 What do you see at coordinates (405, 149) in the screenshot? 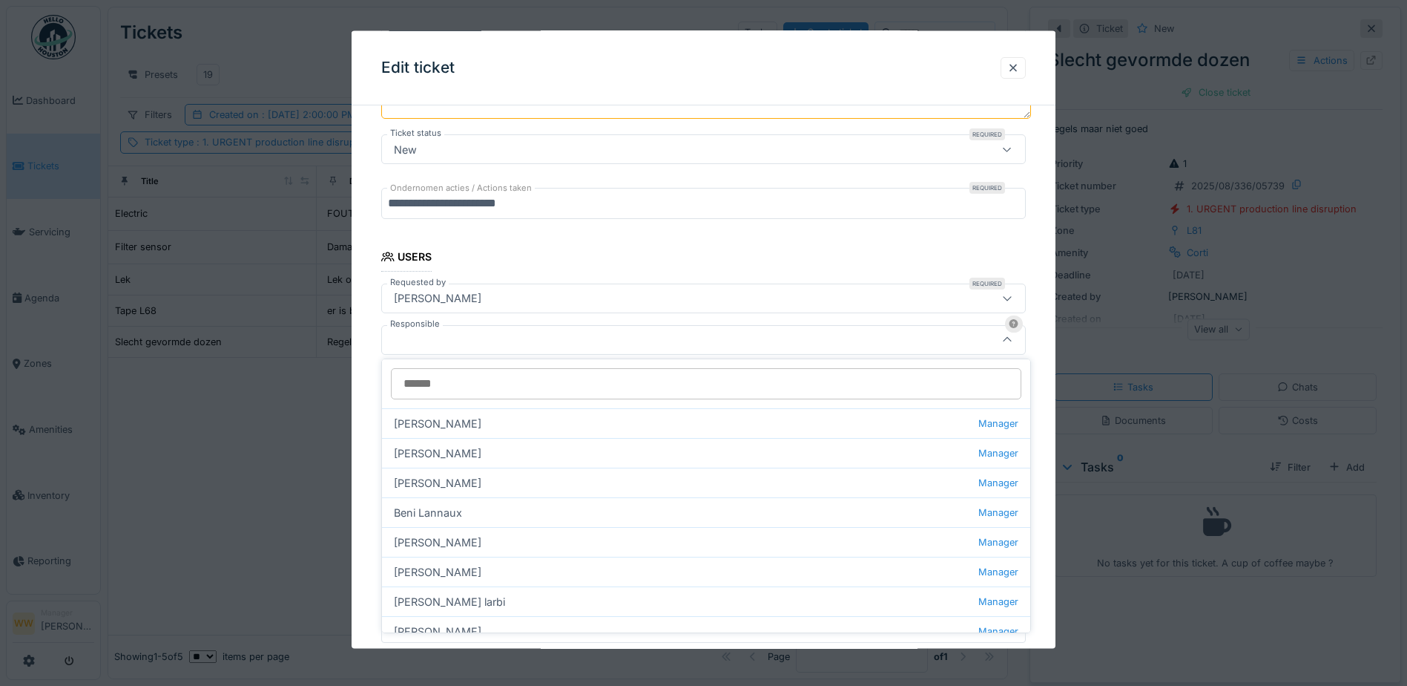
I see `div: New` at bounding box center [405, 149].